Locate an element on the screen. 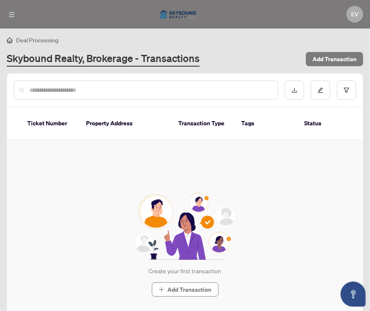 The height and width of the screenshot is (311, 370). span: menu is located at coordinates (12, 15).